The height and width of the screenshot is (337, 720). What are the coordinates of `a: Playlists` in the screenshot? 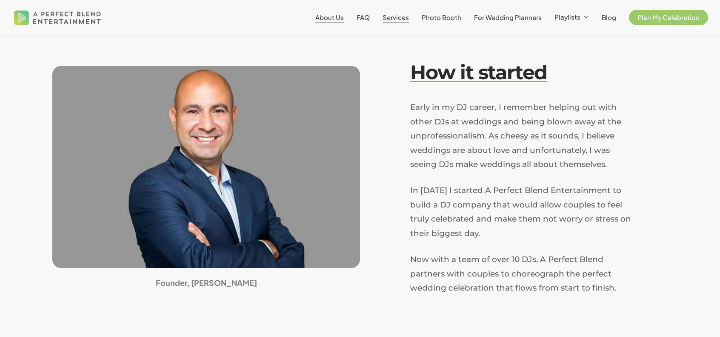 It's located at (572, 17).